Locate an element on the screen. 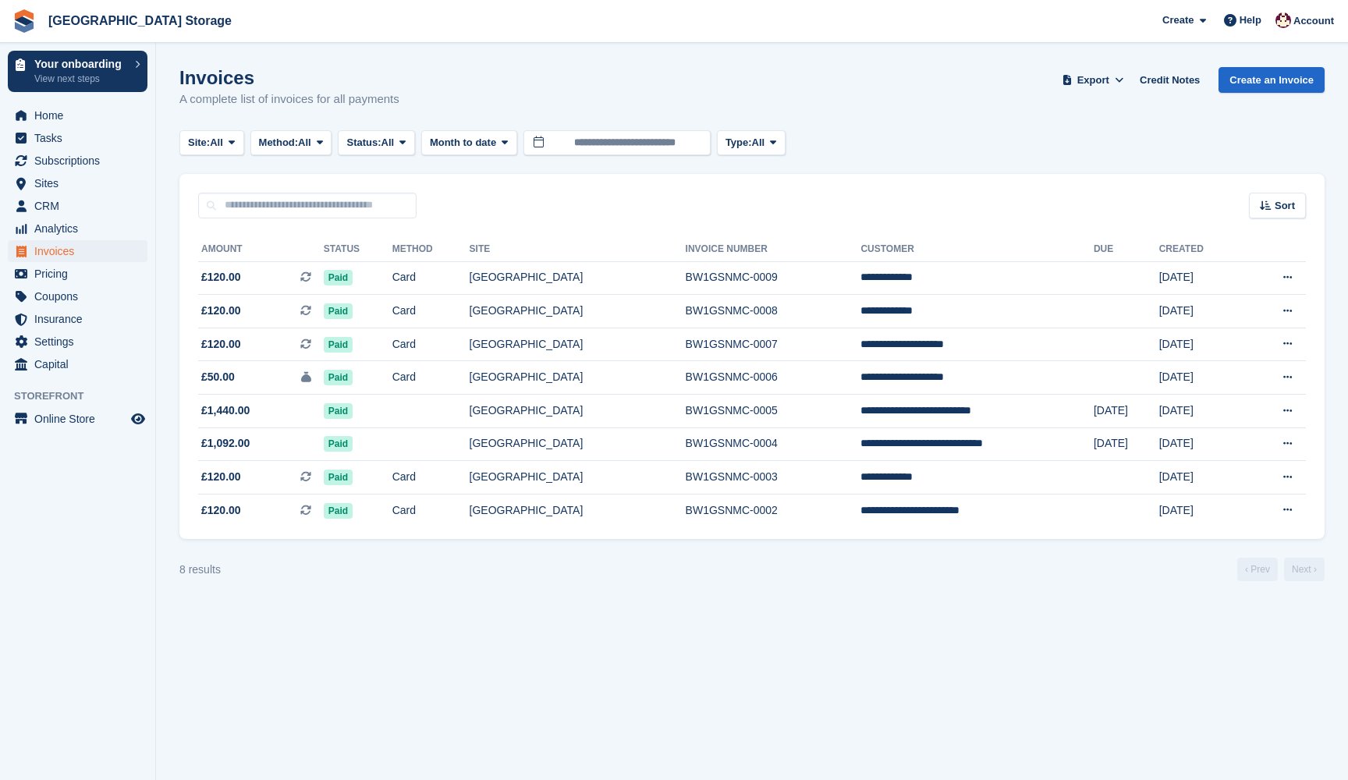 The height and width of the screenshot is (780, 1348). span: Tasks is located at coordinates (81, 138).